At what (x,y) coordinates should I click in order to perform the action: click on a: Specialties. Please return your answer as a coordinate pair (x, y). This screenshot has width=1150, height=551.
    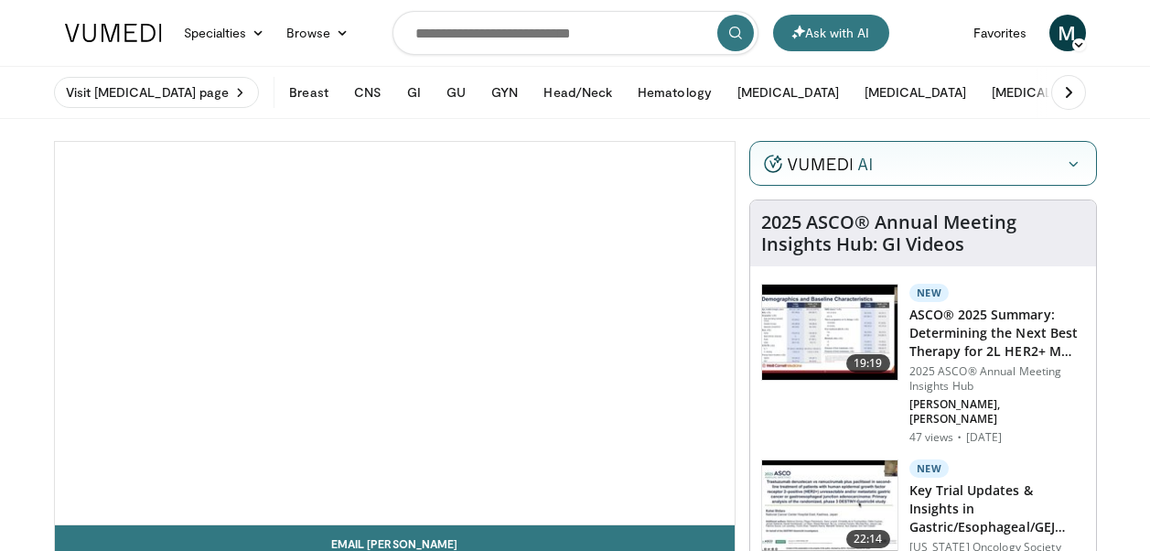
    Looking at the image, I should click on (224, 33).